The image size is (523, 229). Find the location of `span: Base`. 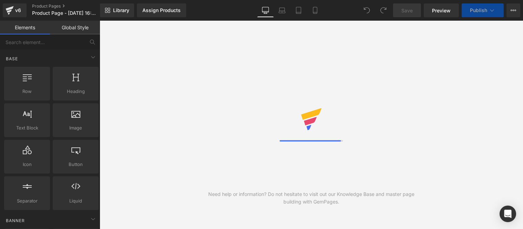

span: Base is located at coordinates (12, 59).